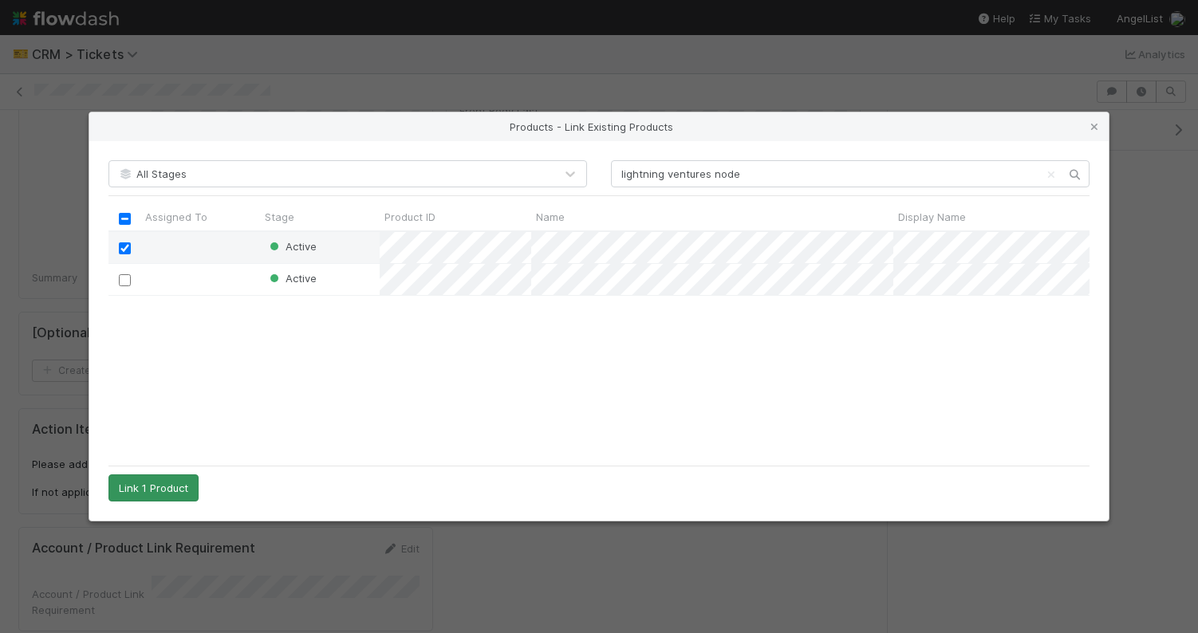 The image size is (1198, 633). What do you see at coordinates (550, 217) in the screenshot?
I see `span: Name` at bounding box center [550, 217].